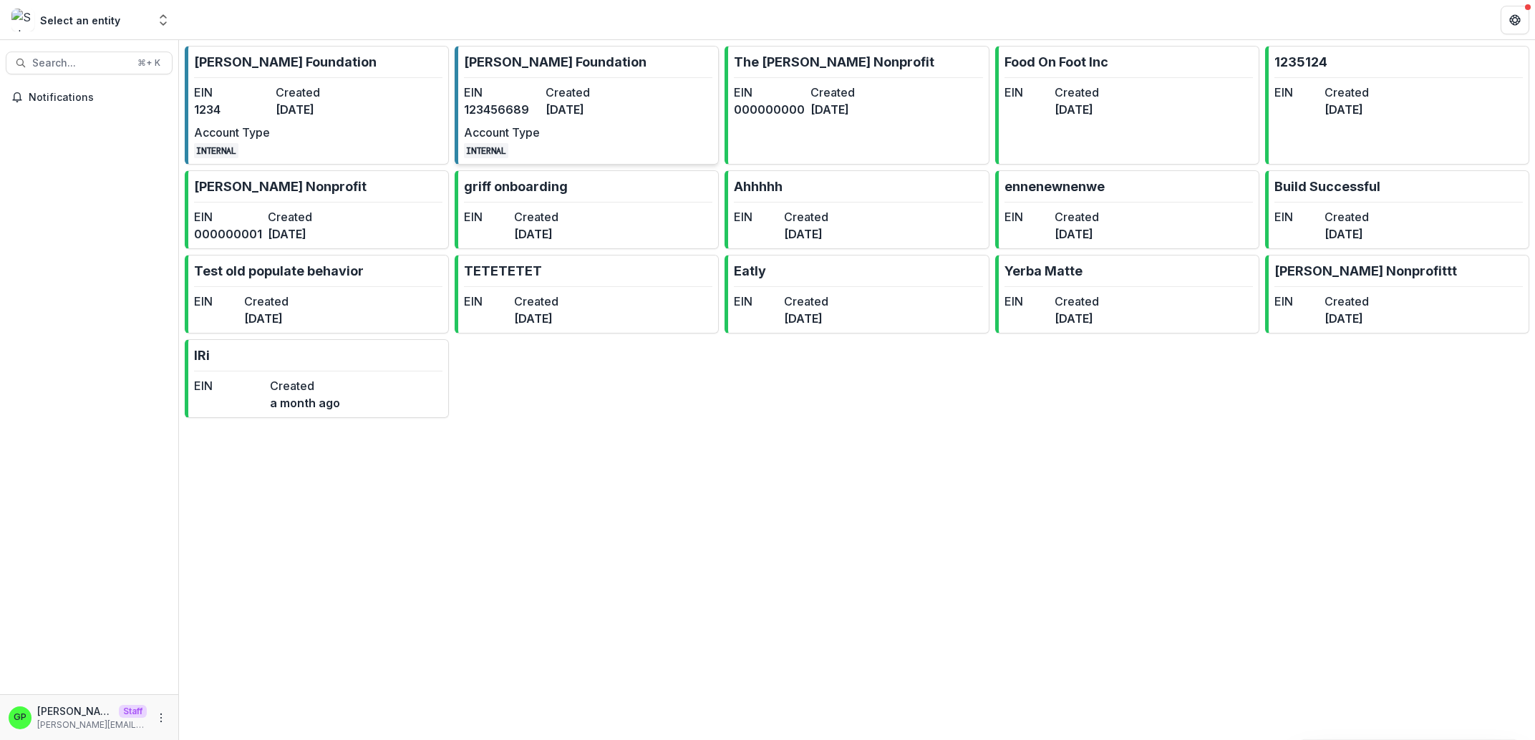 Image resolution: width=1535 pixels, height=740 pixels. Describe the element at coordinates (1301, 62) in the screenshot. I see `p: 1235124` at that location.